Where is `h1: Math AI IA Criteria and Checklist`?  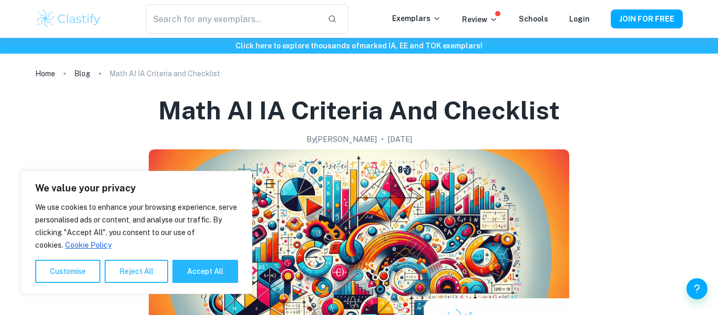
h1: Math AI IA Criteria and Checklist is located at coordinates (359, 110).